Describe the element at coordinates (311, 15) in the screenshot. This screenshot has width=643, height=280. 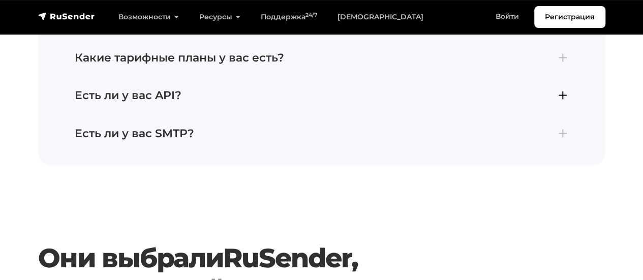
I see `sup: 24/7` at that location.